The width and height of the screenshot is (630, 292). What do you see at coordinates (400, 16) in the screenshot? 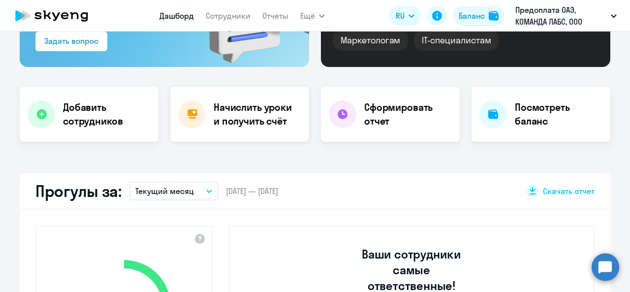
I see `span: RU` at bounding box center [400, 16].